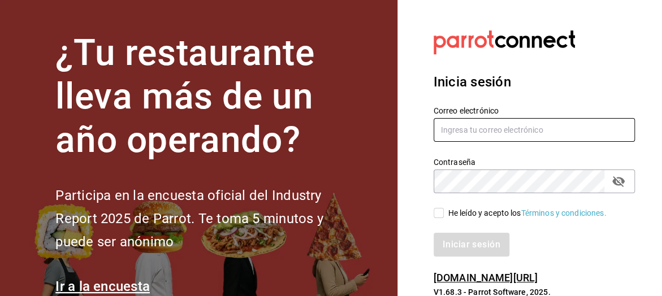  Describe the element at coordinates (208, 219) in the screenshot. I see `h2: Participa en la encuesta oficial del Industry Report 2025 de Parrot. Te toma 5 minutos y puede se...` at that location.